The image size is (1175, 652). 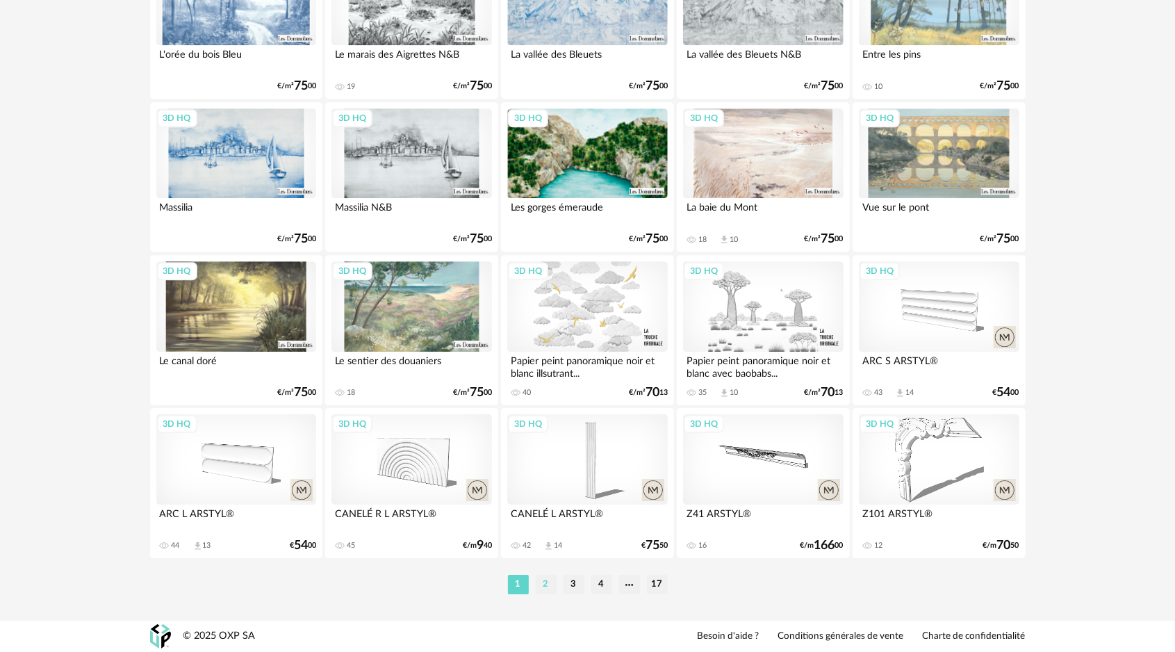 What do you see at coordinates (351, 87) in the screenshot?
I see `div: 19` at bounding box center [351, 87].